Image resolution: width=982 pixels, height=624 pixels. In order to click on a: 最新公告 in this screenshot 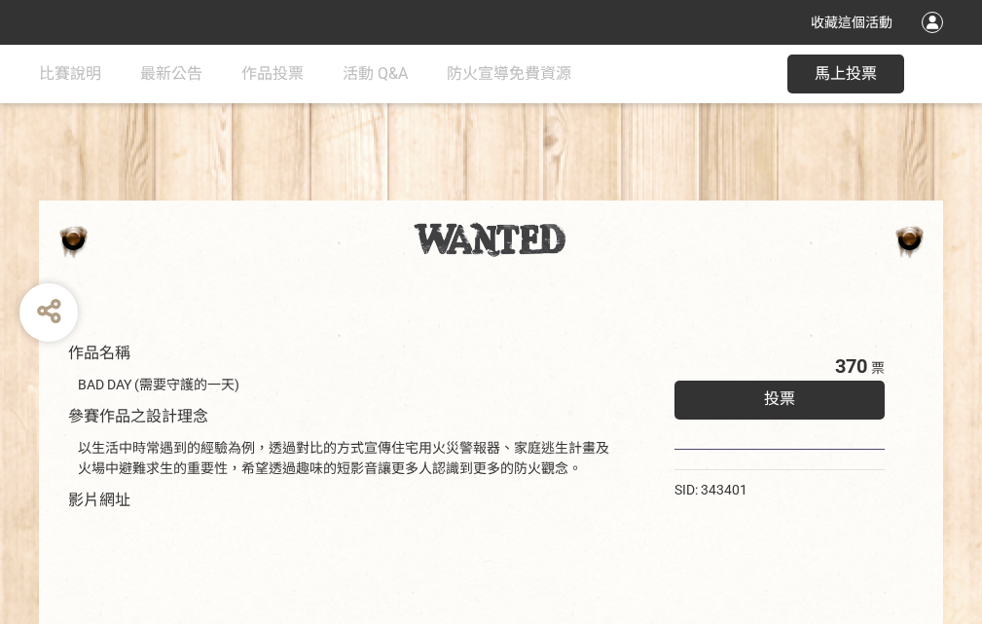, I will do `click(171, 74)`.